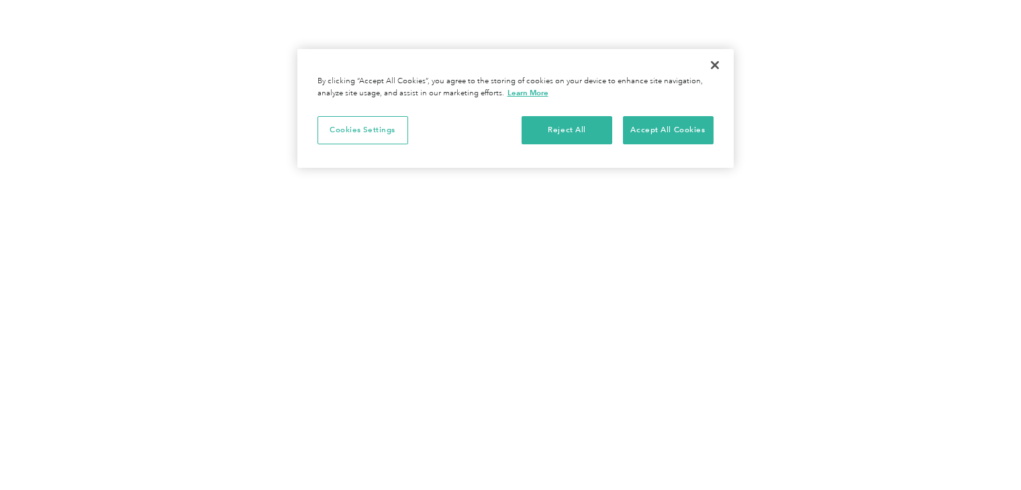 The image size is (1021, 490). What do you see at coordinates (515, 108) in the screenshot?
I see `div: Cookie banner` at bounding box center [515, 108].